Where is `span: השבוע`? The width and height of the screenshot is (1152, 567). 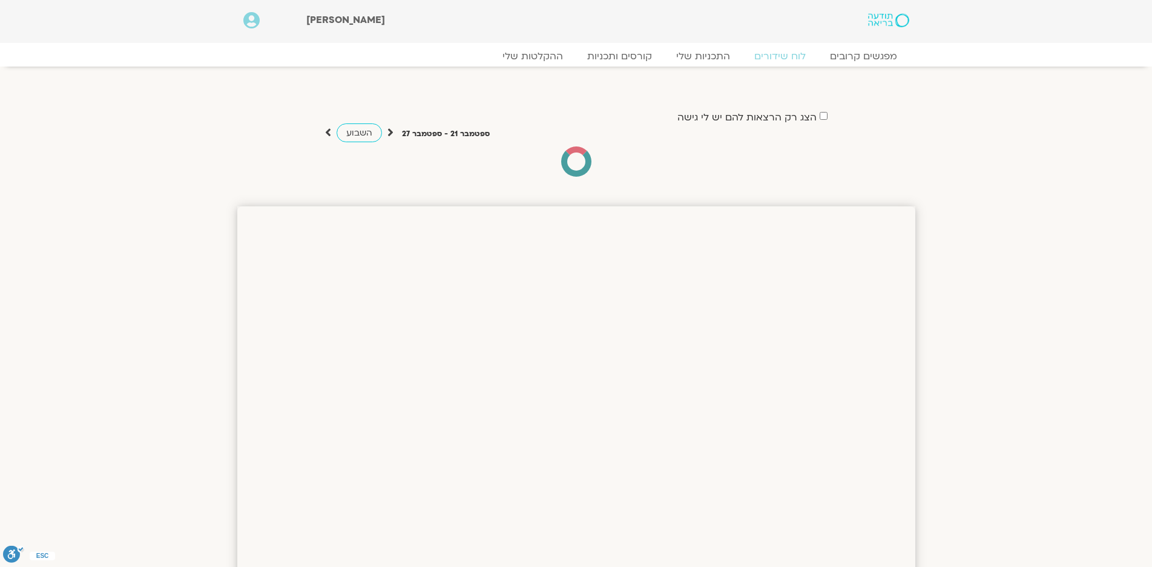
span: השבוע is located at coordinates (359, 133).